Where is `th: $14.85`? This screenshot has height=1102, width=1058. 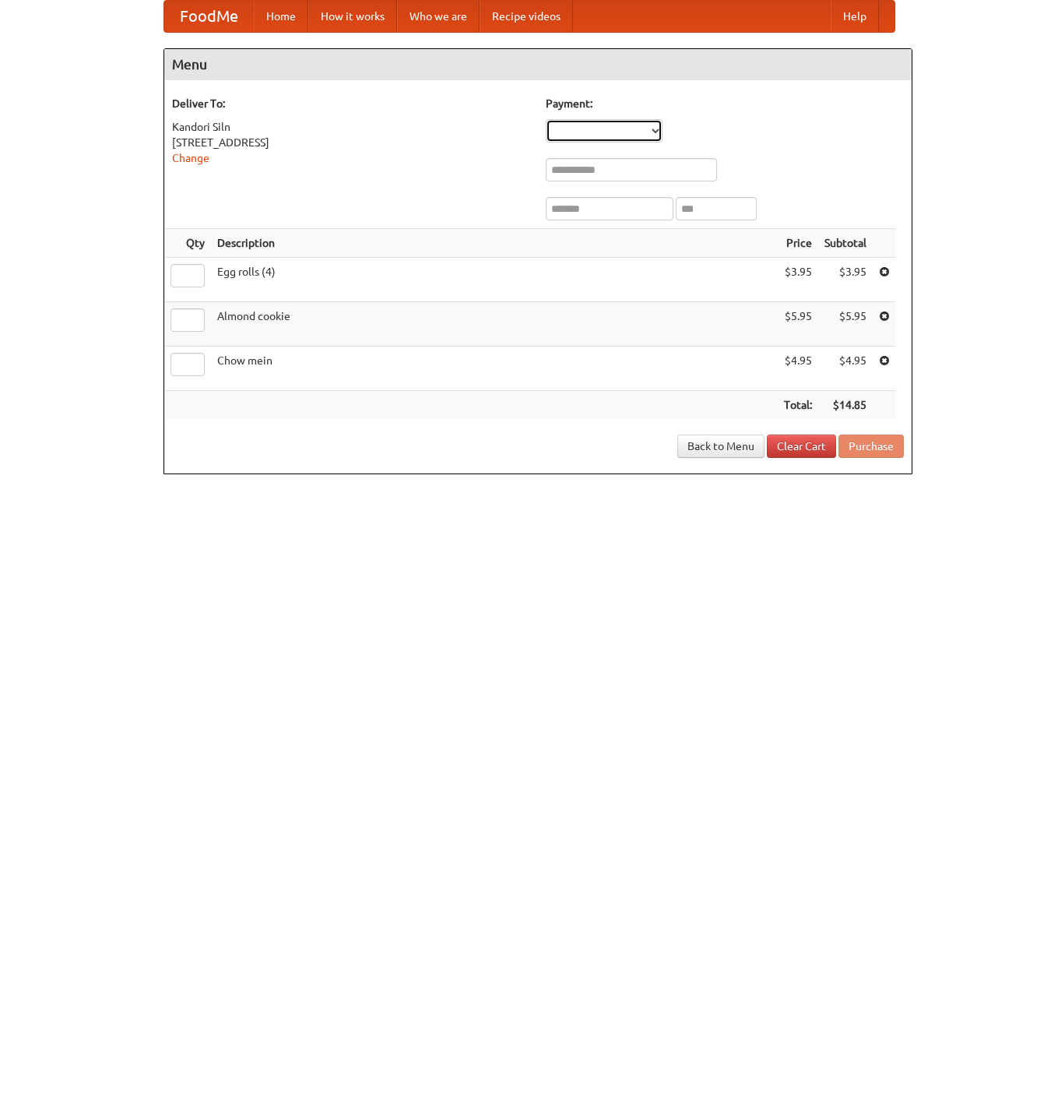 th: $14.85 is located at coordinates (846, 405).